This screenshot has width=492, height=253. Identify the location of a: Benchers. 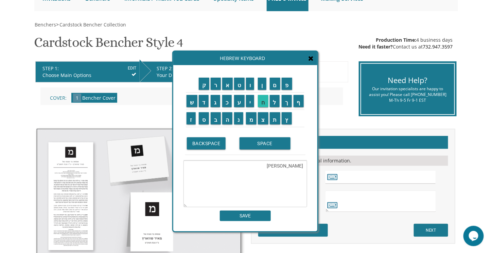
(45, 24).